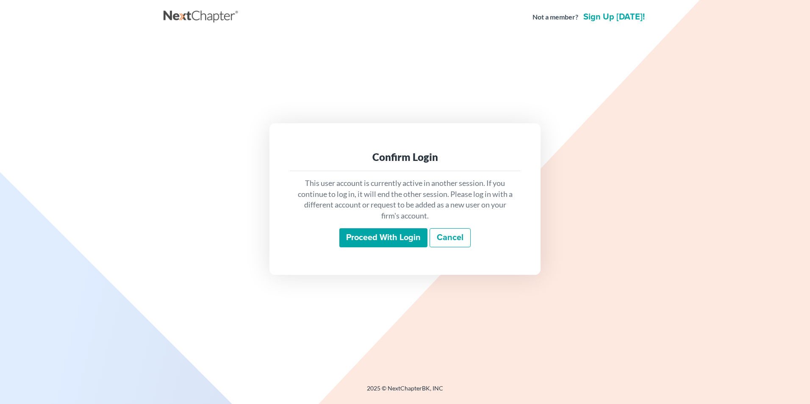 The image size is (810, 404). What do you see at coordinates (384, 238) in the screenshot?
I see `input: Proceed with login` at bounding box center [384, 238].